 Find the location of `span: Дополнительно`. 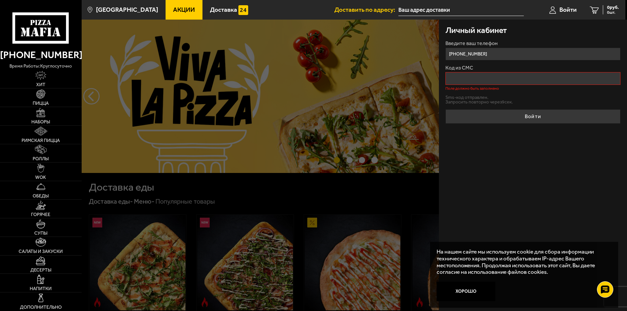

span: Дополнительно is located at coordinates (41, 308).